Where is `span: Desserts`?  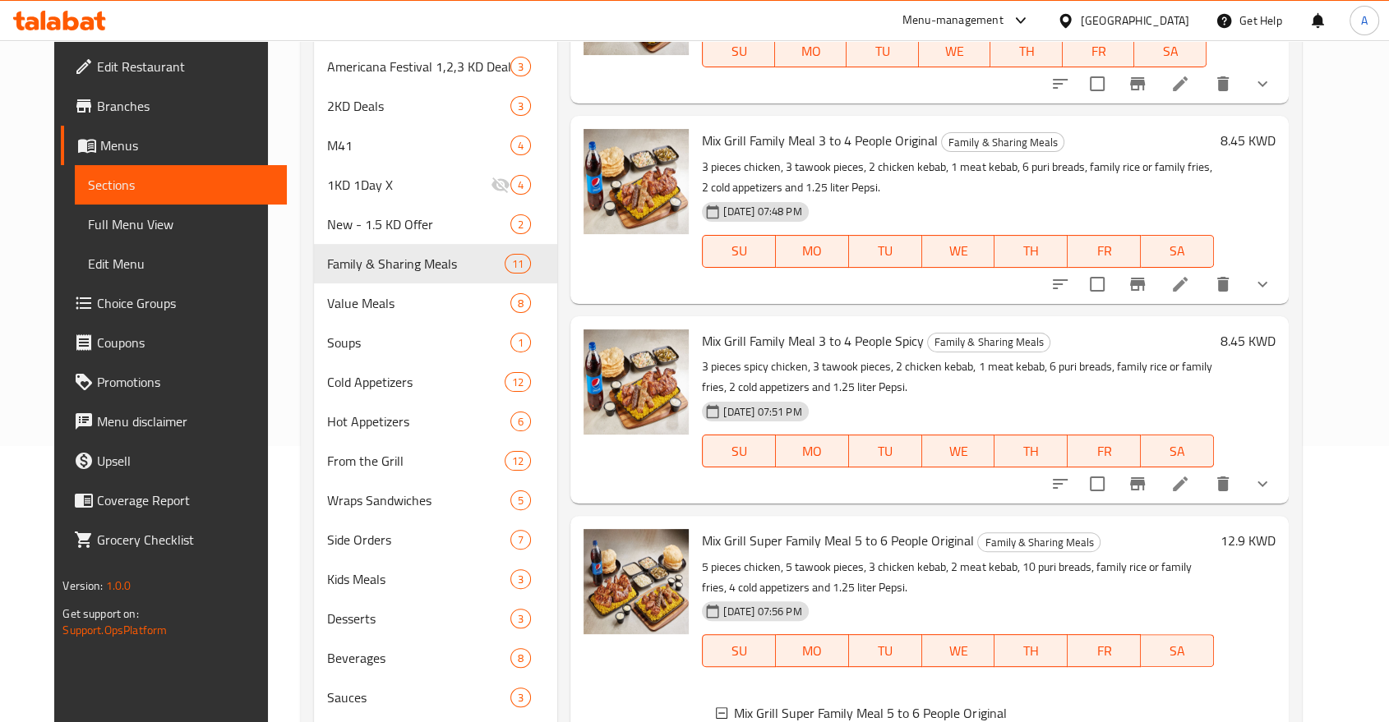
span: Desserts is located at coordinates (418, 619).